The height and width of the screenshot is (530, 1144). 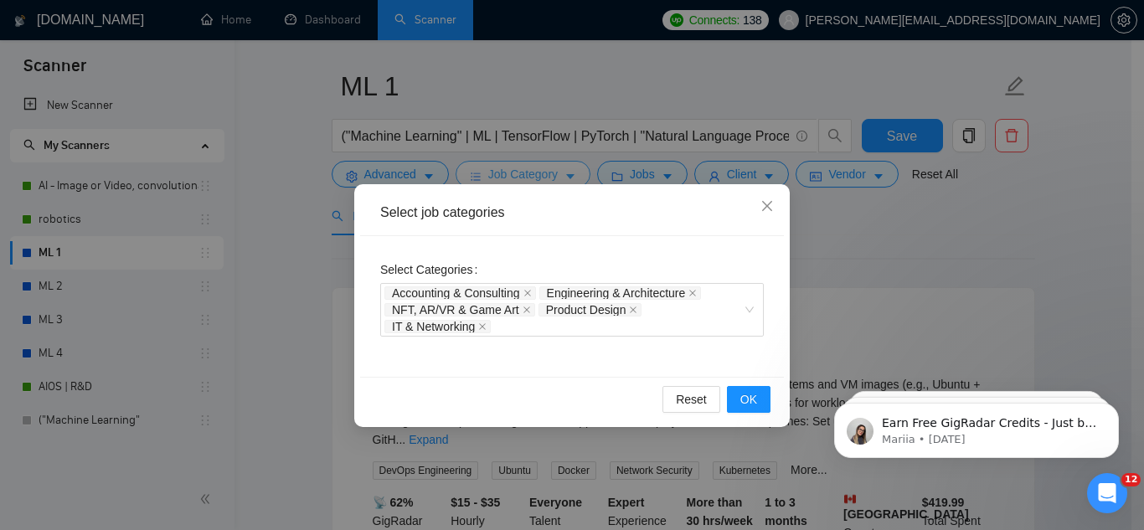 What do you see at coordinates (279, 409) in the screenshot?
I see `button: Help` at bounding box center [279, 409].